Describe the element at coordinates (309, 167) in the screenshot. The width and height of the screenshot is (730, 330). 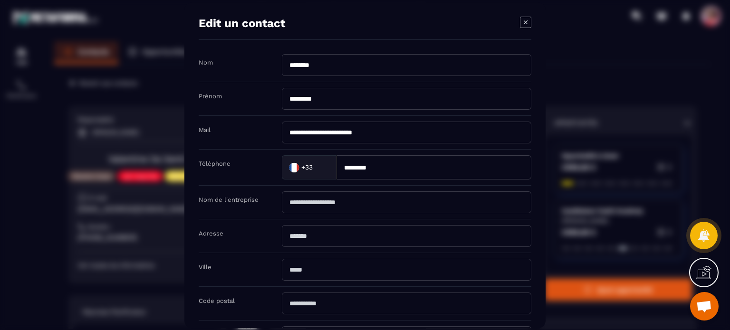
I see `div: Search for option` at that location.